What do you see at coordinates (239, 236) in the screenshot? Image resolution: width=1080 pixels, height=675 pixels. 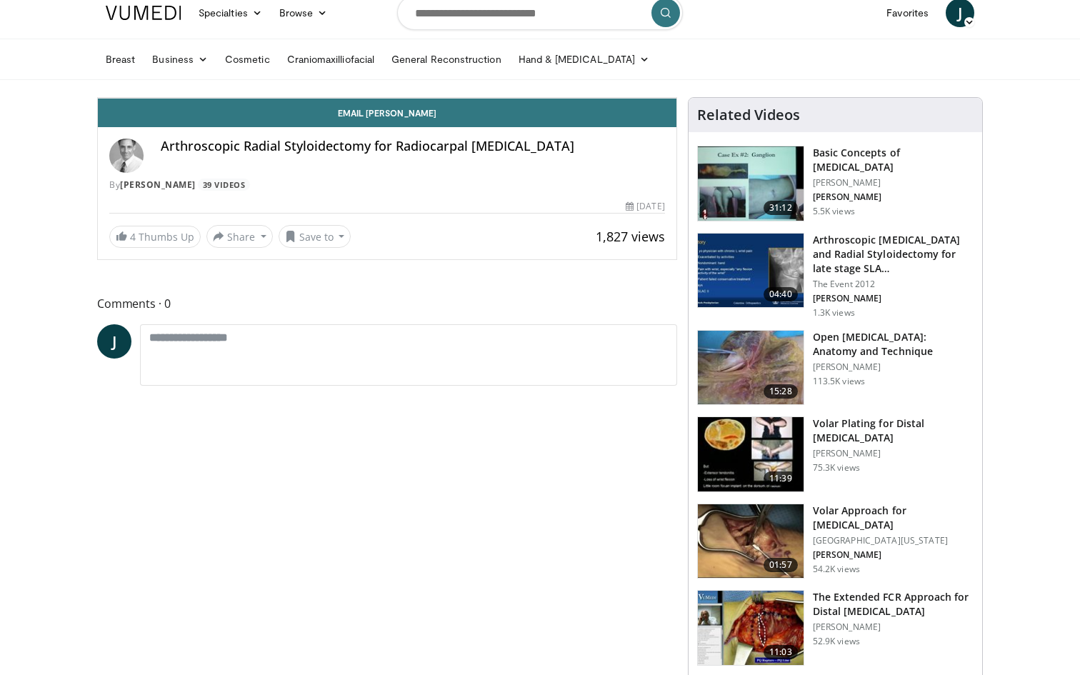 I see `button: Share` at bounding box center [239, 236].